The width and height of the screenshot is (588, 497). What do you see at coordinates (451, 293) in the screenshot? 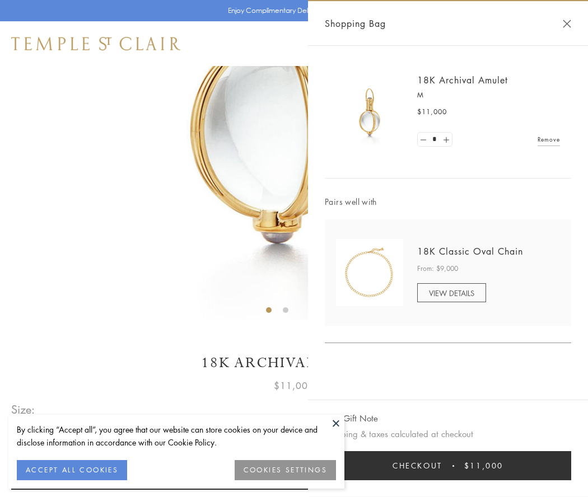
I see `a: VIEW DETAILS` at bounding box center [451, 293].